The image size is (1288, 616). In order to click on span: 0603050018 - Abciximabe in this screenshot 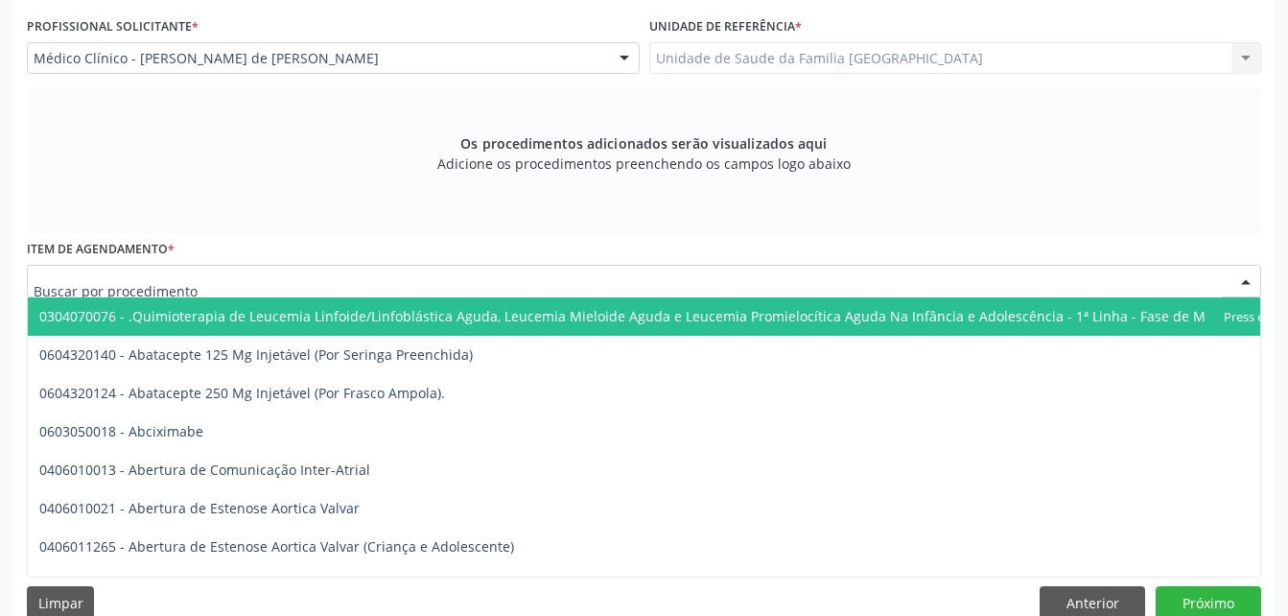, I will do `click(121, 431)`.